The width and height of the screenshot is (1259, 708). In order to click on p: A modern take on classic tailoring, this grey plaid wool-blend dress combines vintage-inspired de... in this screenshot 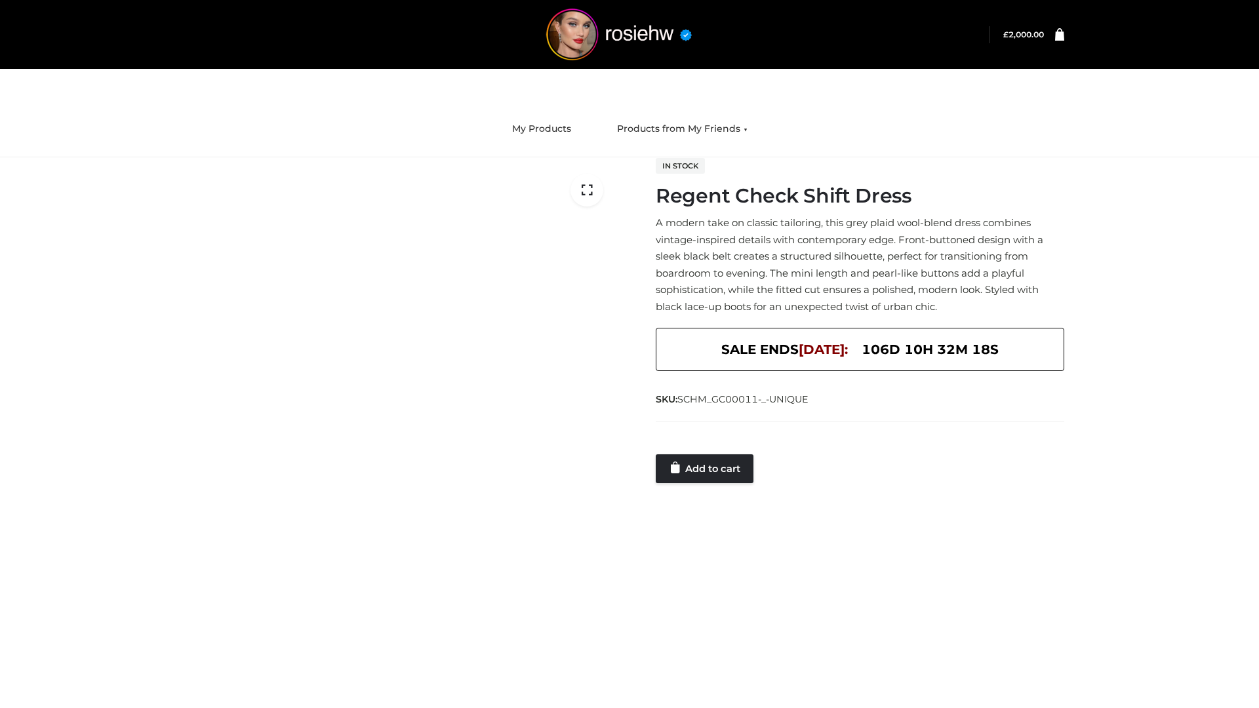, I will do `click(859, 264)`.